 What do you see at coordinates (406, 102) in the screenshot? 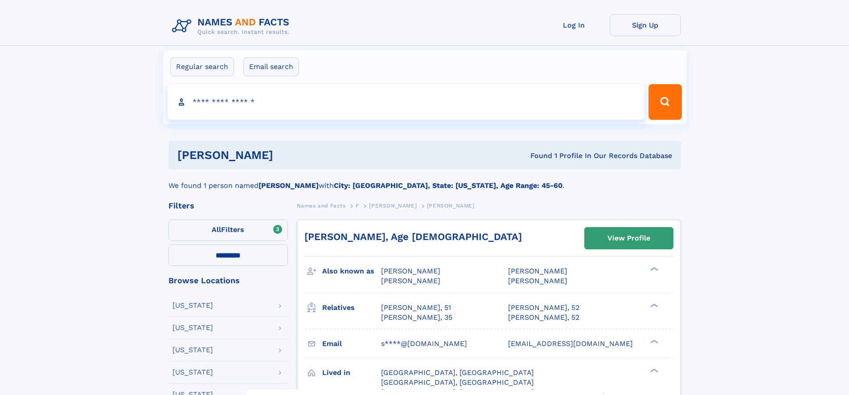
I see `input: search input` at bounding box center [406, 102].